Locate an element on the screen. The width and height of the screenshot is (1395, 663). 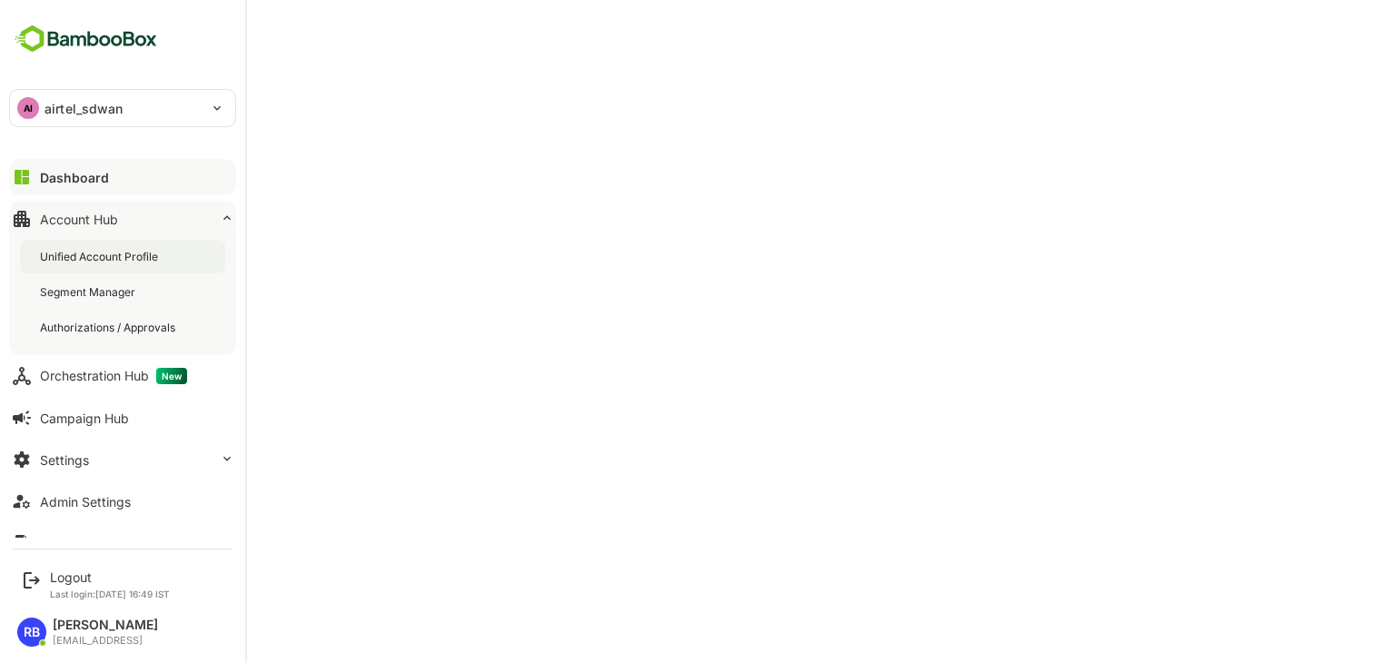
p: airtel_sdwan is located at coordinates (84, 108).